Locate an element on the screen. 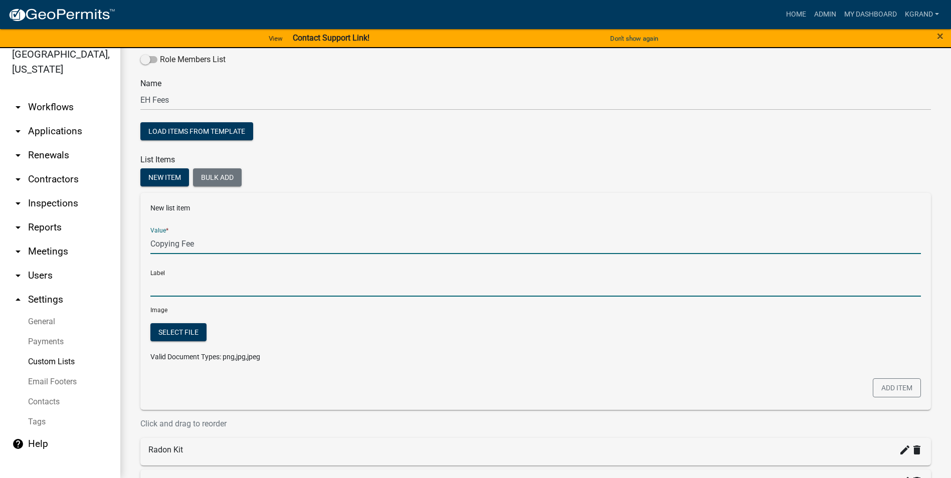  i: delete is located at coordinates (917, 450).